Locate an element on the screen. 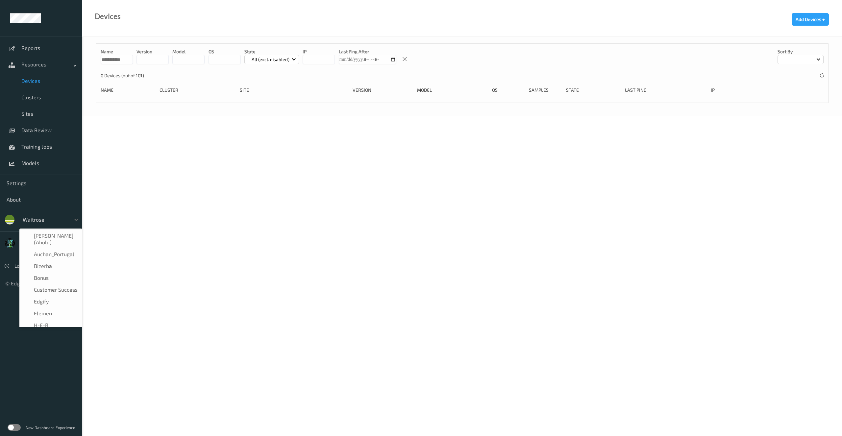 Image resolution: width=842 pixels, height=436 pixels. p: Name is located at coordinates (117, 52).